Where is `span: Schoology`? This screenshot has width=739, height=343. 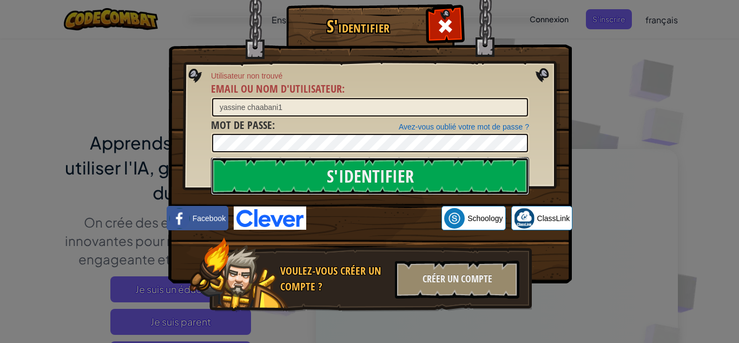 span: Schoology is located at coordinates (485, 218).